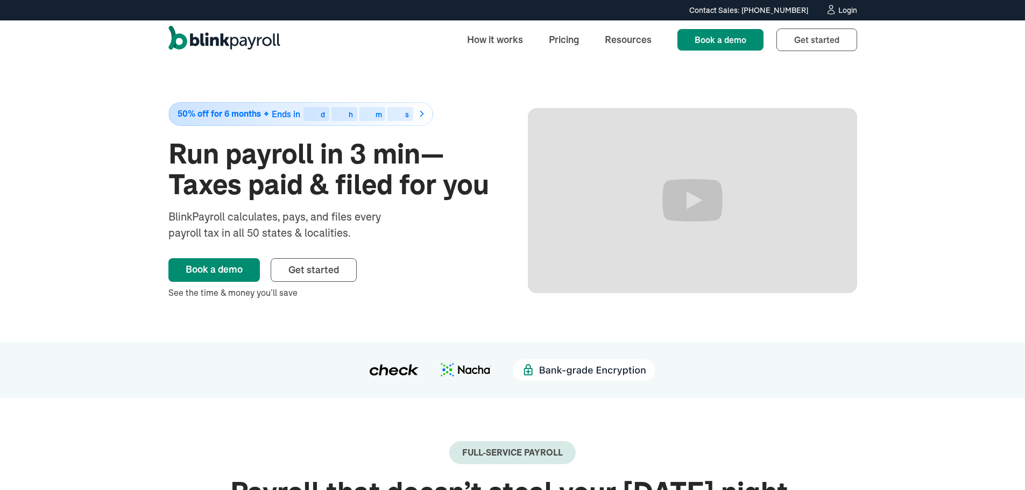 The width and height of the screenshot is (1025, 490). What do you see at coordinates (333, 169) in the screenshot?
I see `h1: Run payroll in 3 min—Taxes paid & filed for you` at bounding box center [333, 169].